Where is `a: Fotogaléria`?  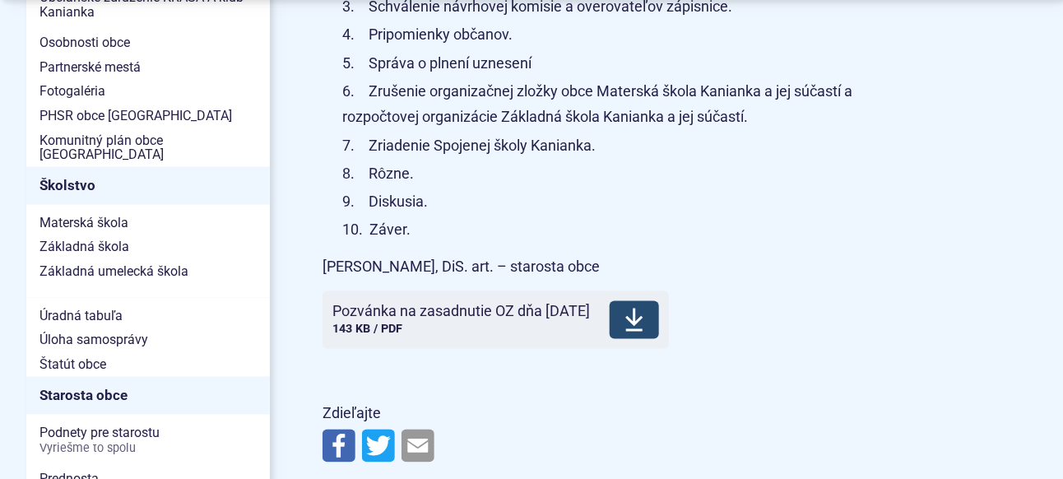
a: Fotogaléria is located at coordinates (148, 91).